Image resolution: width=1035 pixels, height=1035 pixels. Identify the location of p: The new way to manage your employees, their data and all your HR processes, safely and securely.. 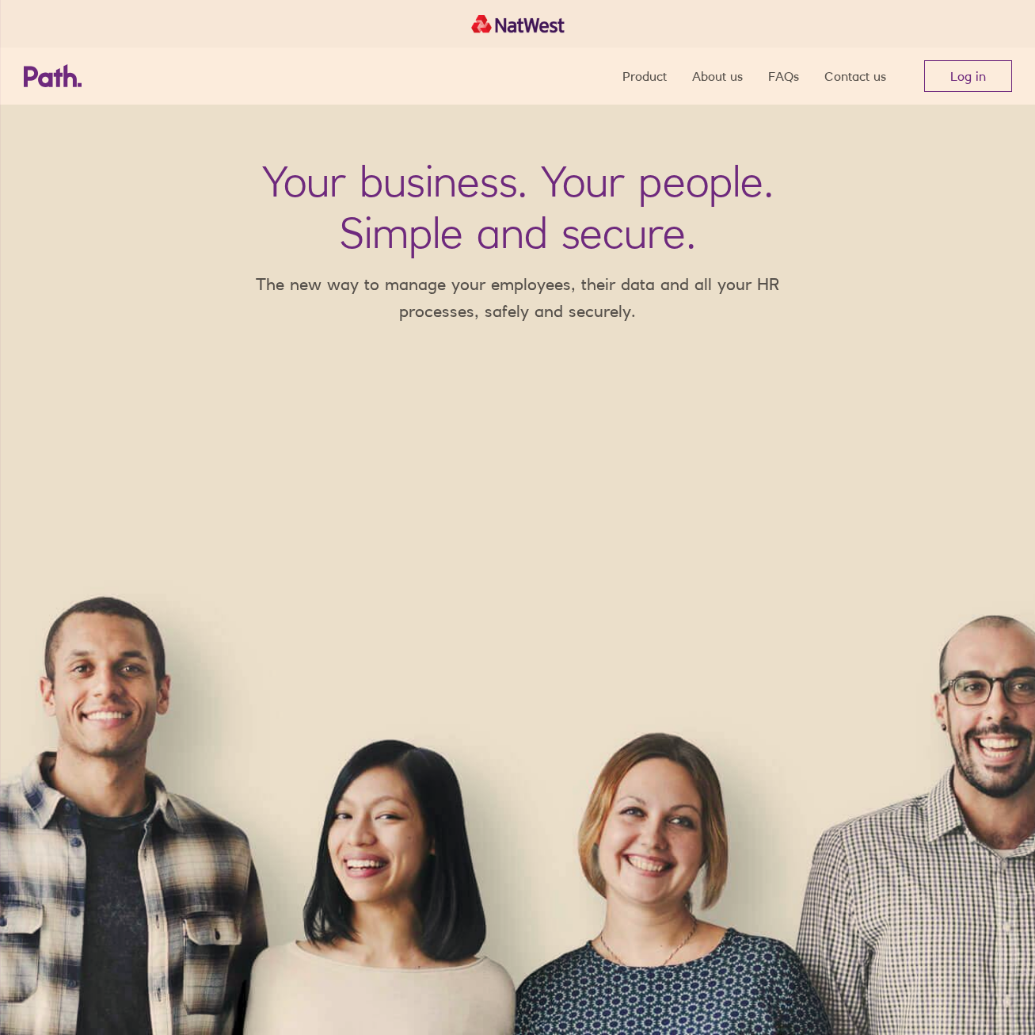
(518, 297).